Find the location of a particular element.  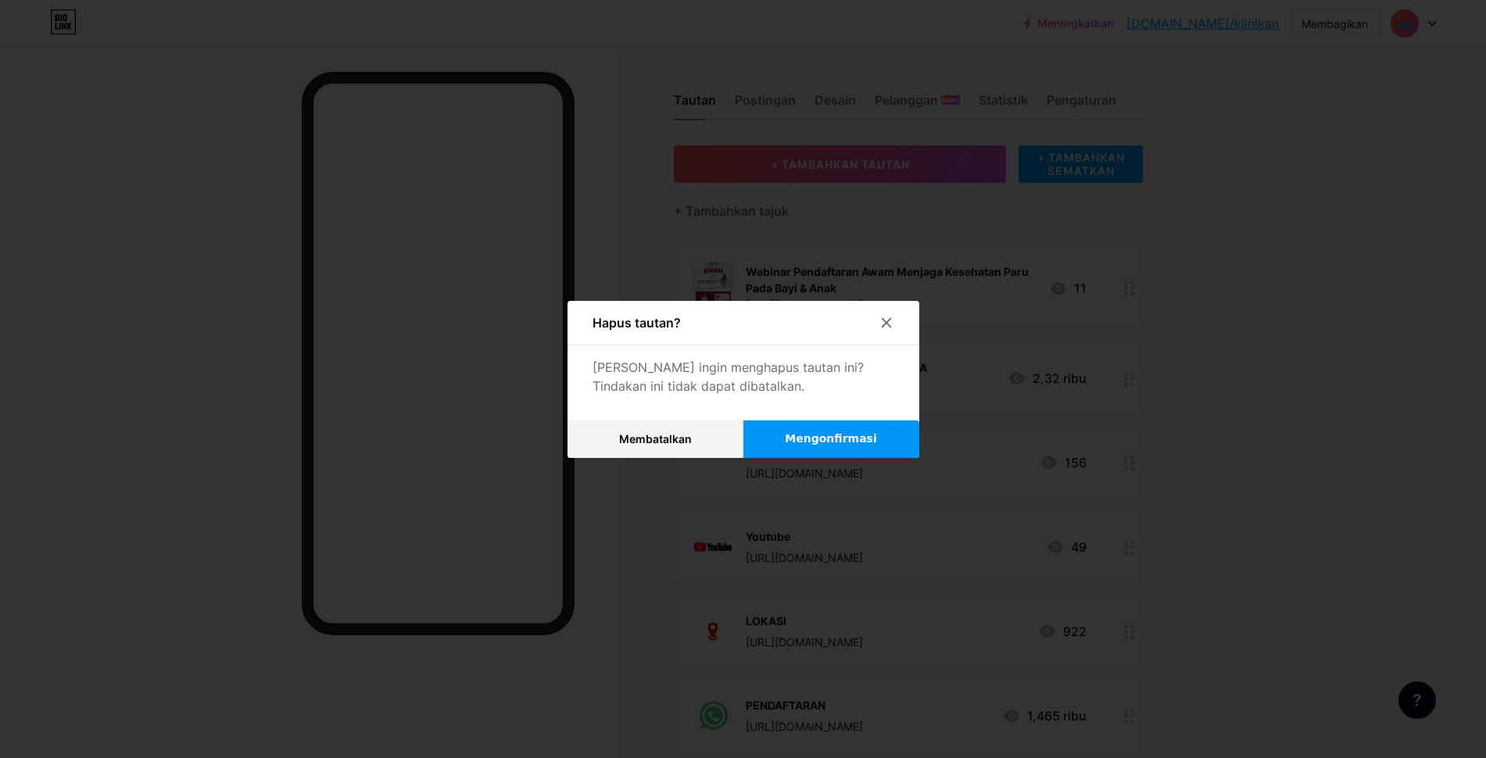

font: Hapus tautan? is located at coordinates (636, 323).